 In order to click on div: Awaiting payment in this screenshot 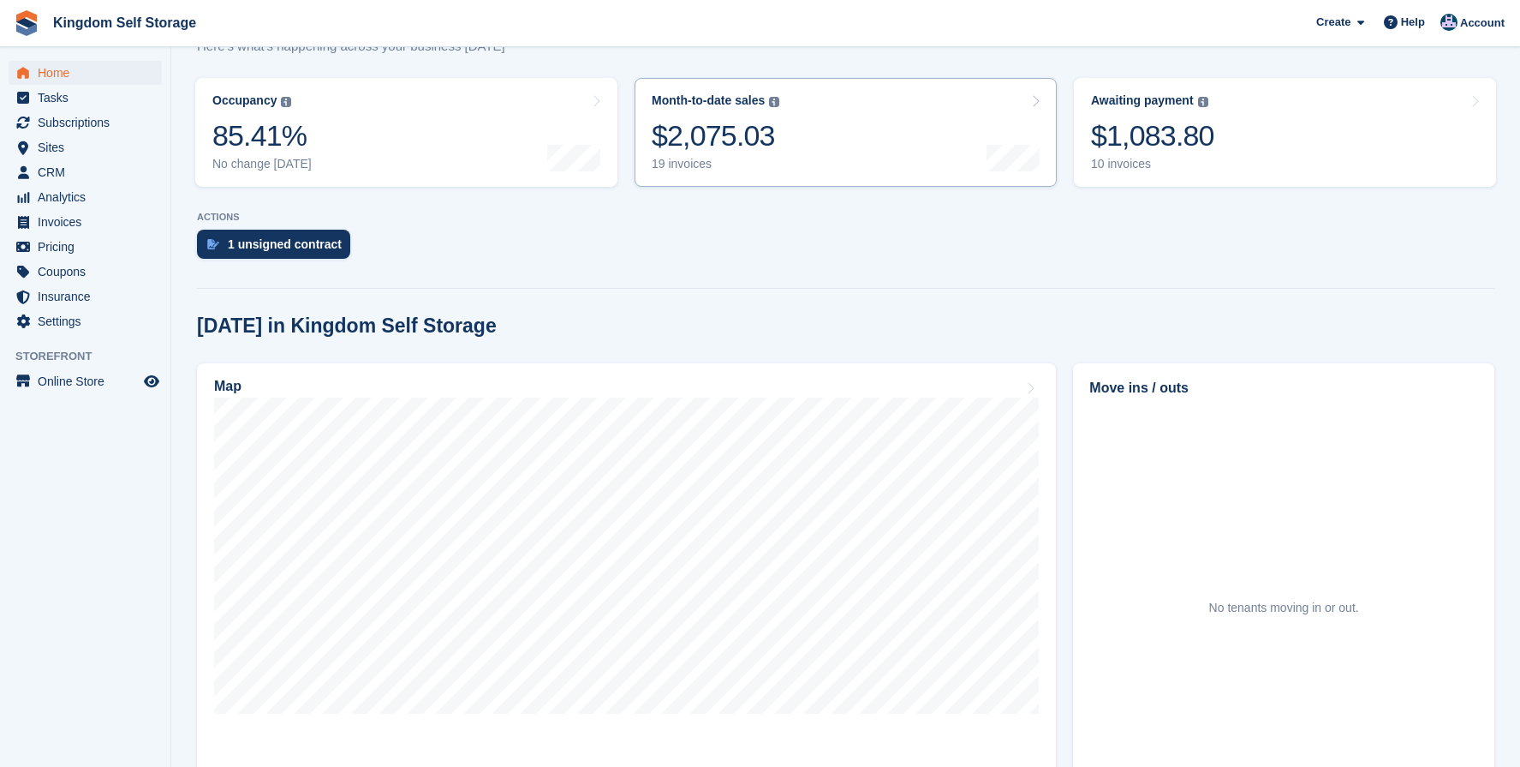, I will do `click(1143, 100)`.